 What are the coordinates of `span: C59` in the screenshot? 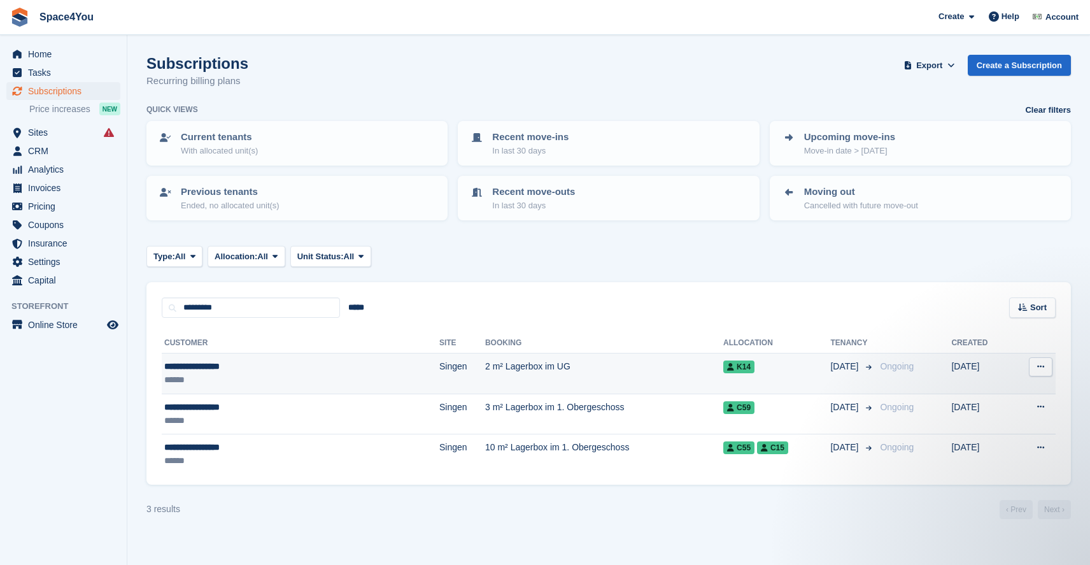 It's located at (739, 408).